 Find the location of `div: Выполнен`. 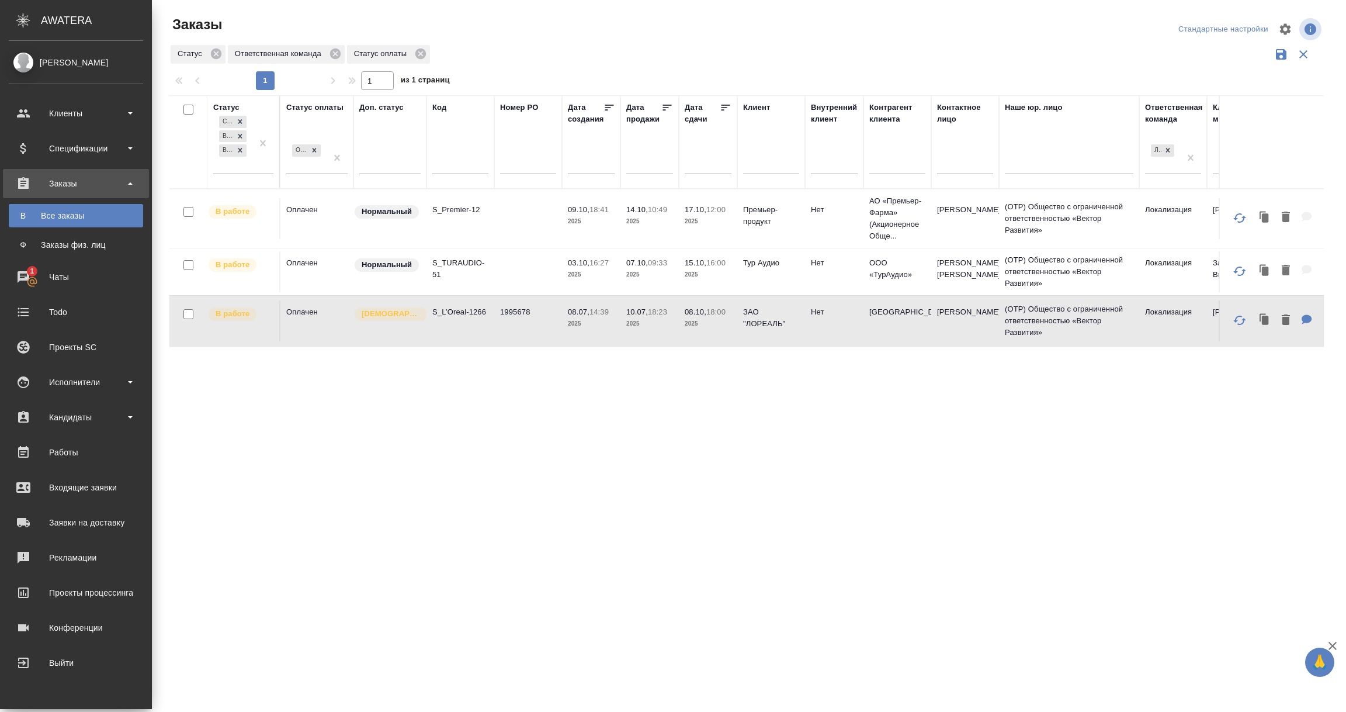

div: Выполнен is located at coordinates (226, 136).